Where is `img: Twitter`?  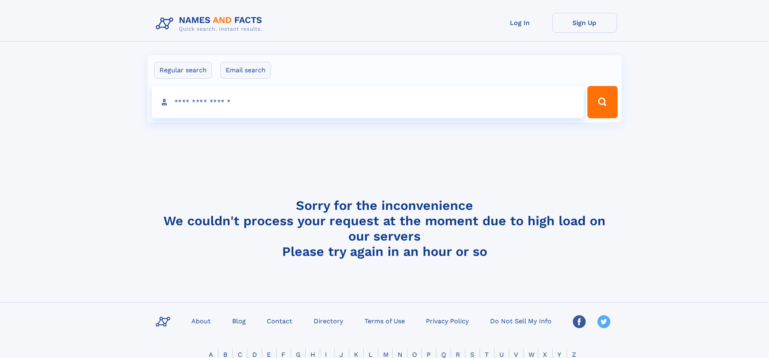
img: Twitter is located at coordinates (604, 322).